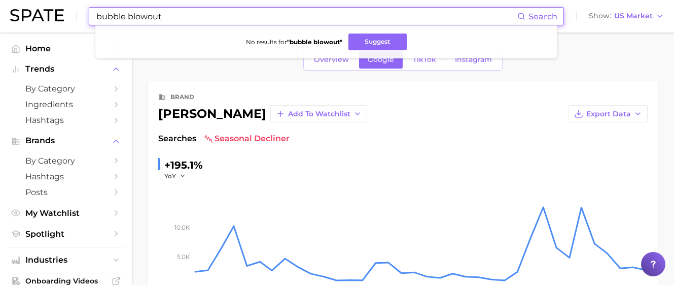  I want to click on a: Ingredients, so click(66, 104).